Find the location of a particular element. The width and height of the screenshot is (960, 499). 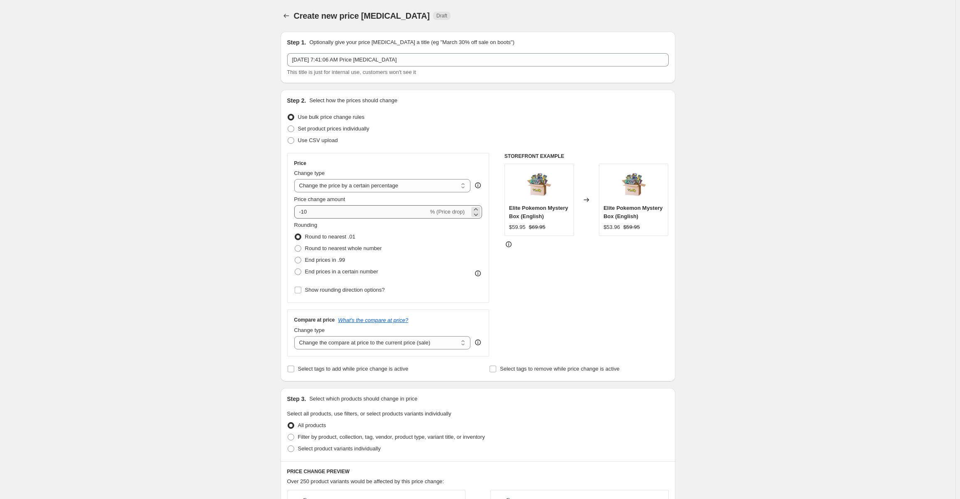

span: Price change amount is located at coordinates (320, 199).